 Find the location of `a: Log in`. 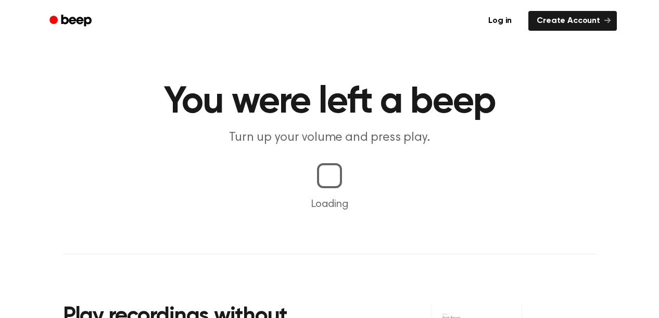

a: Log in is located at coordinates (500, 21).